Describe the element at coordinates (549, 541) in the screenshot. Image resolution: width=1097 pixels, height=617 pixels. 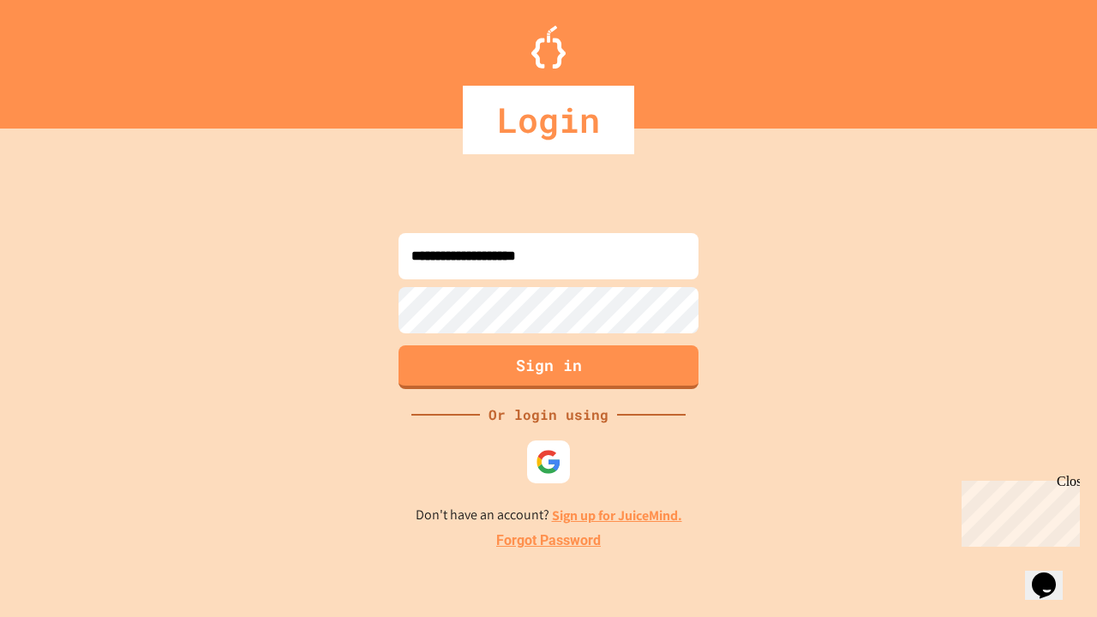
I see `a: Forgot Password` at that location.